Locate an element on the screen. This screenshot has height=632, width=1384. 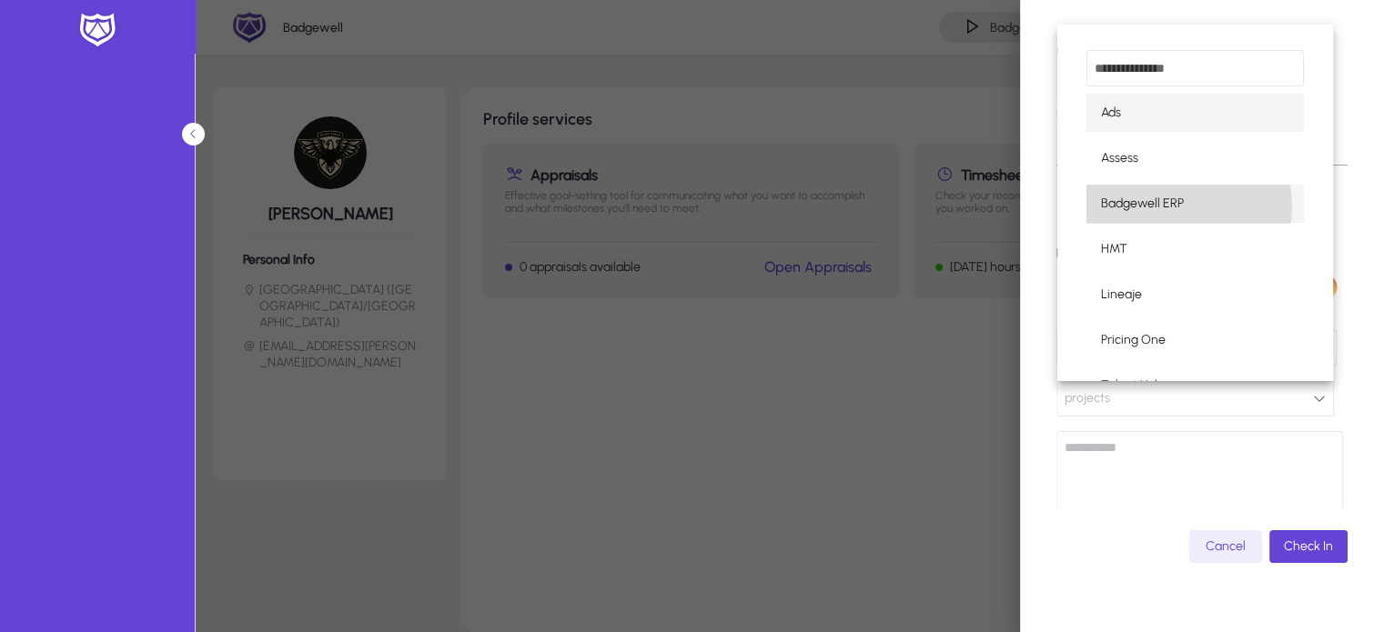
mat-option: Lineaje is located at coordinates (1194, 295).